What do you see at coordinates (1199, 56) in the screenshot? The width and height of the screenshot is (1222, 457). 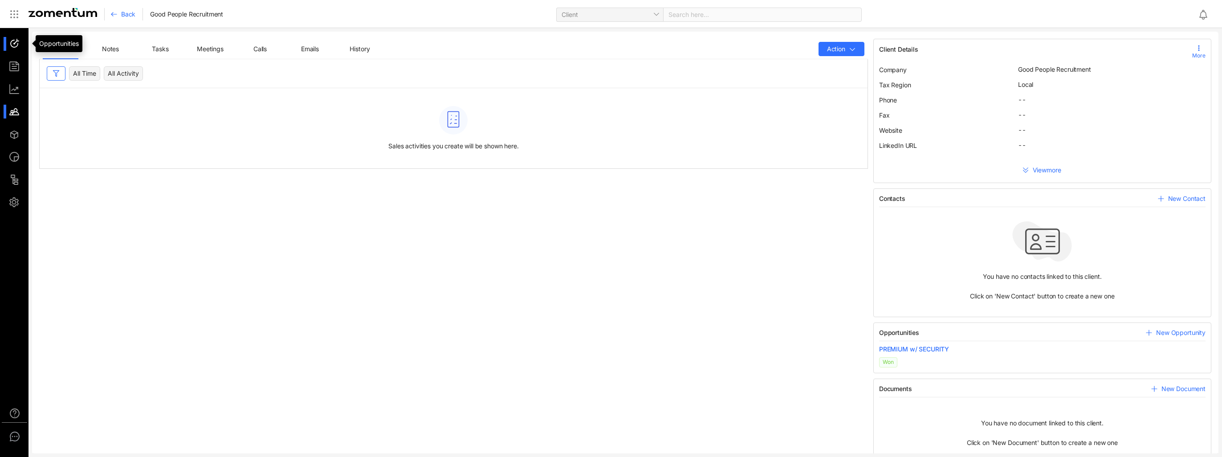 I see `span: More` at bounding box center [1199, 56].